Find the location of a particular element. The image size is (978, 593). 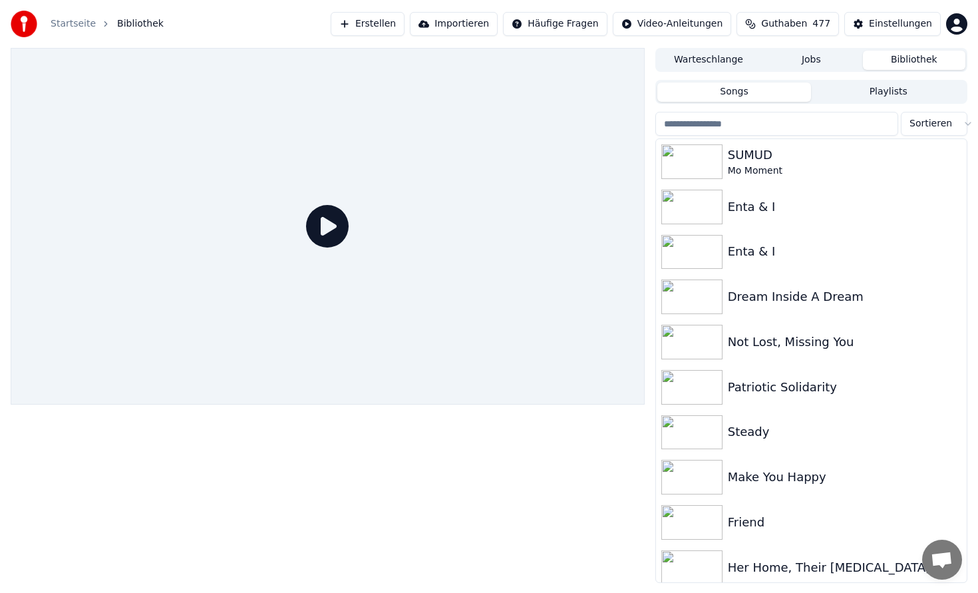

nav: breadcrumb is located at coordinates (107, 24).